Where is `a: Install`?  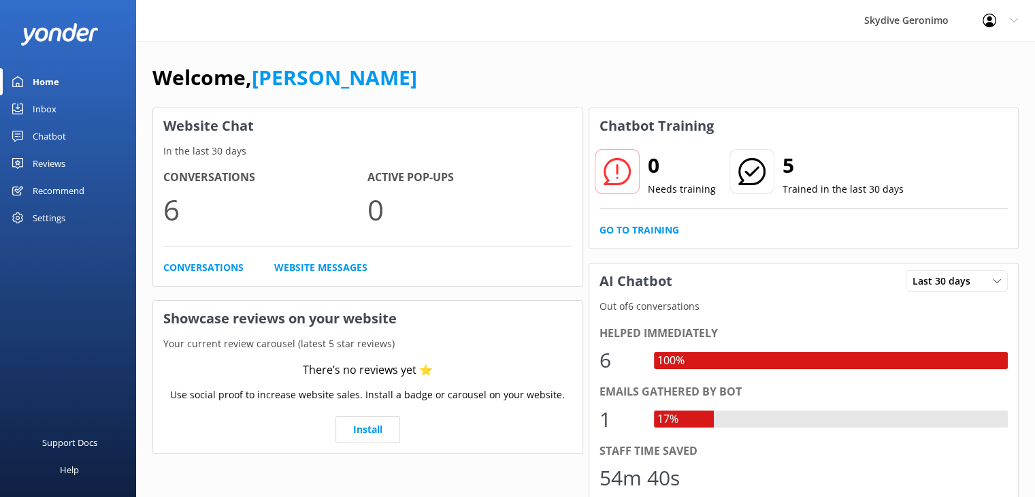
a: Install is located at coordinates (368, 429).